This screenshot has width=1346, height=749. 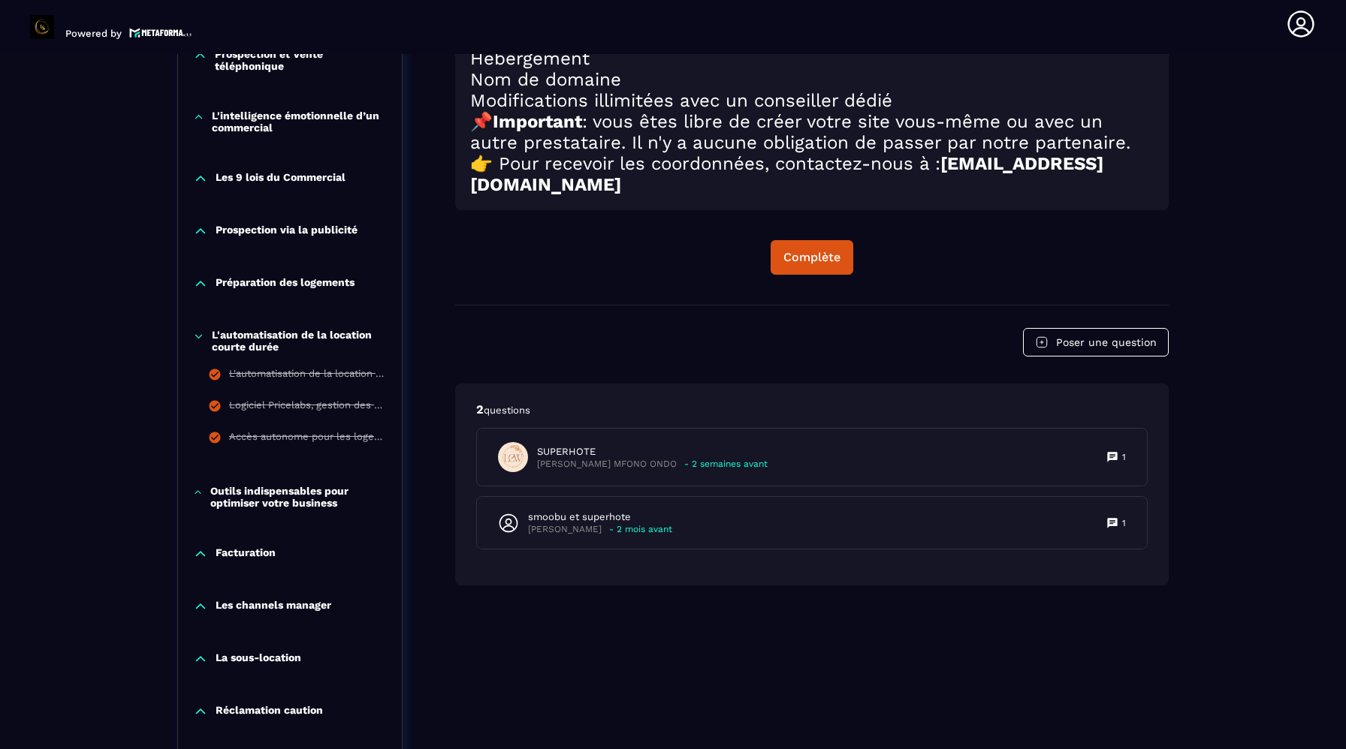 What do you see at coordinates (299, 341) in the screenshot?
I see `p: L'automatisation de la location courte durée` at bounding box center [299, 341].